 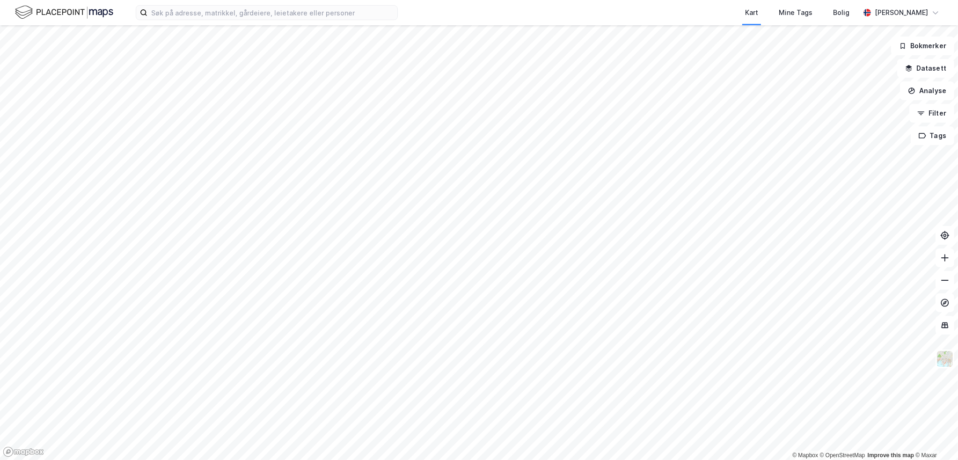 I want to click on div: Kart, so click(x=751, y=13).